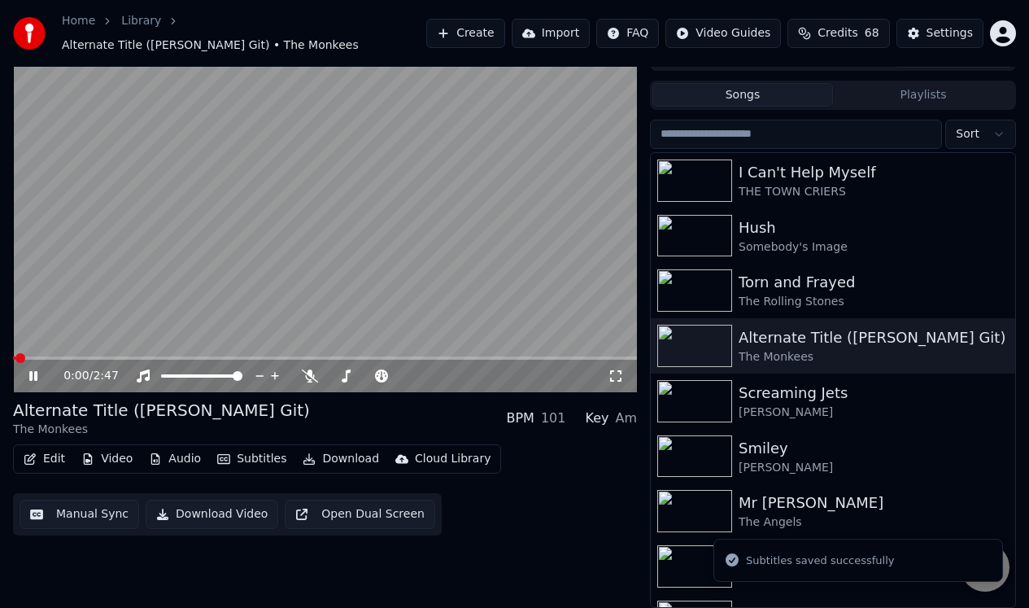  Describe the element at coordinates (967, 134) in the screenshot. I see `span: Sort` at that location.